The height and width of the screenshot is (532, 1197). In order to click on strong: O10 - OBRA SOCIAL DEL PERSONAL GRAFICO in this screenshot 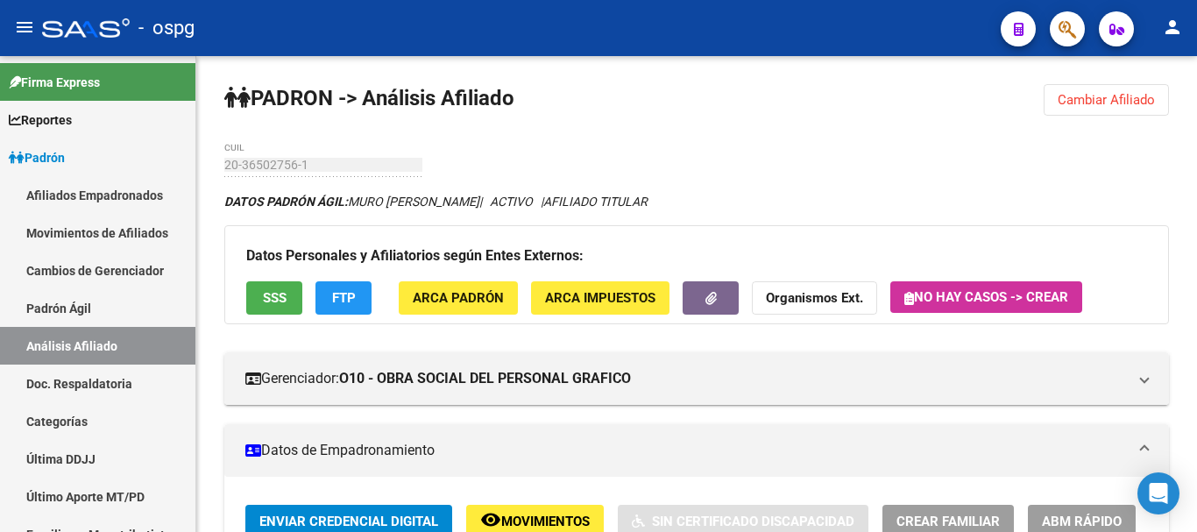, I will do `click(484, 378)`.